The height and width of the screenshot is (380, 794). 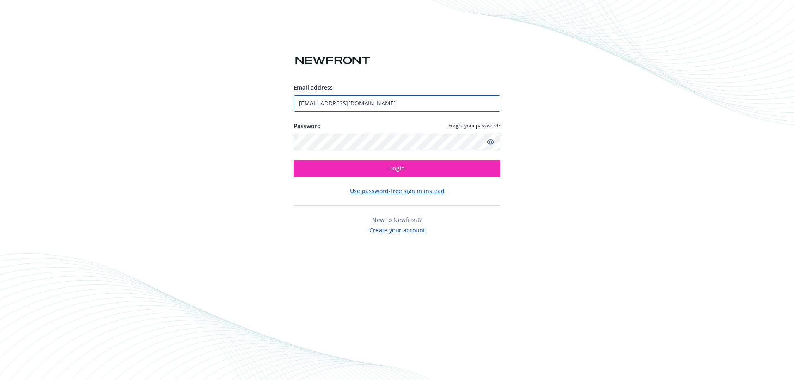 What do you see at coordinates (307, 126) in the screenshot?
I see `label: Password` at bounding box center [307, 126].